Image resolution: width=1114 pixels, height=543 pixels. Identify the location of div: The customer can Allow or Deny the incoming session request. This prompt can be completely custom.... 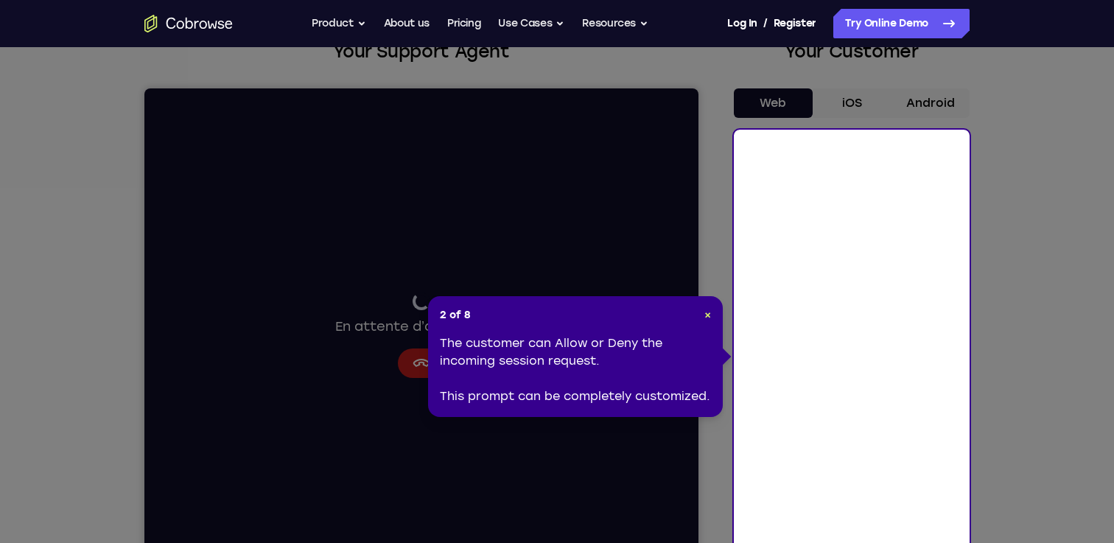
(575, 370).